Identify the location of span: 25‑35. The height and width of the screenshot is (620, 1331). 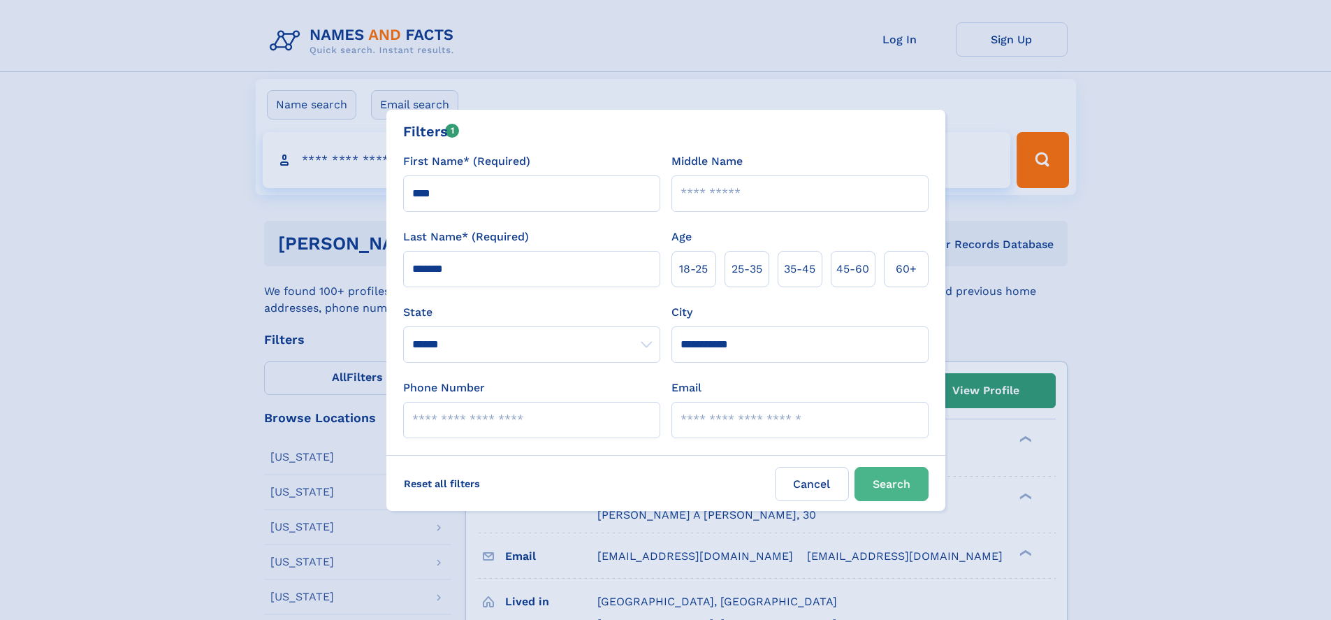
(747, 269).